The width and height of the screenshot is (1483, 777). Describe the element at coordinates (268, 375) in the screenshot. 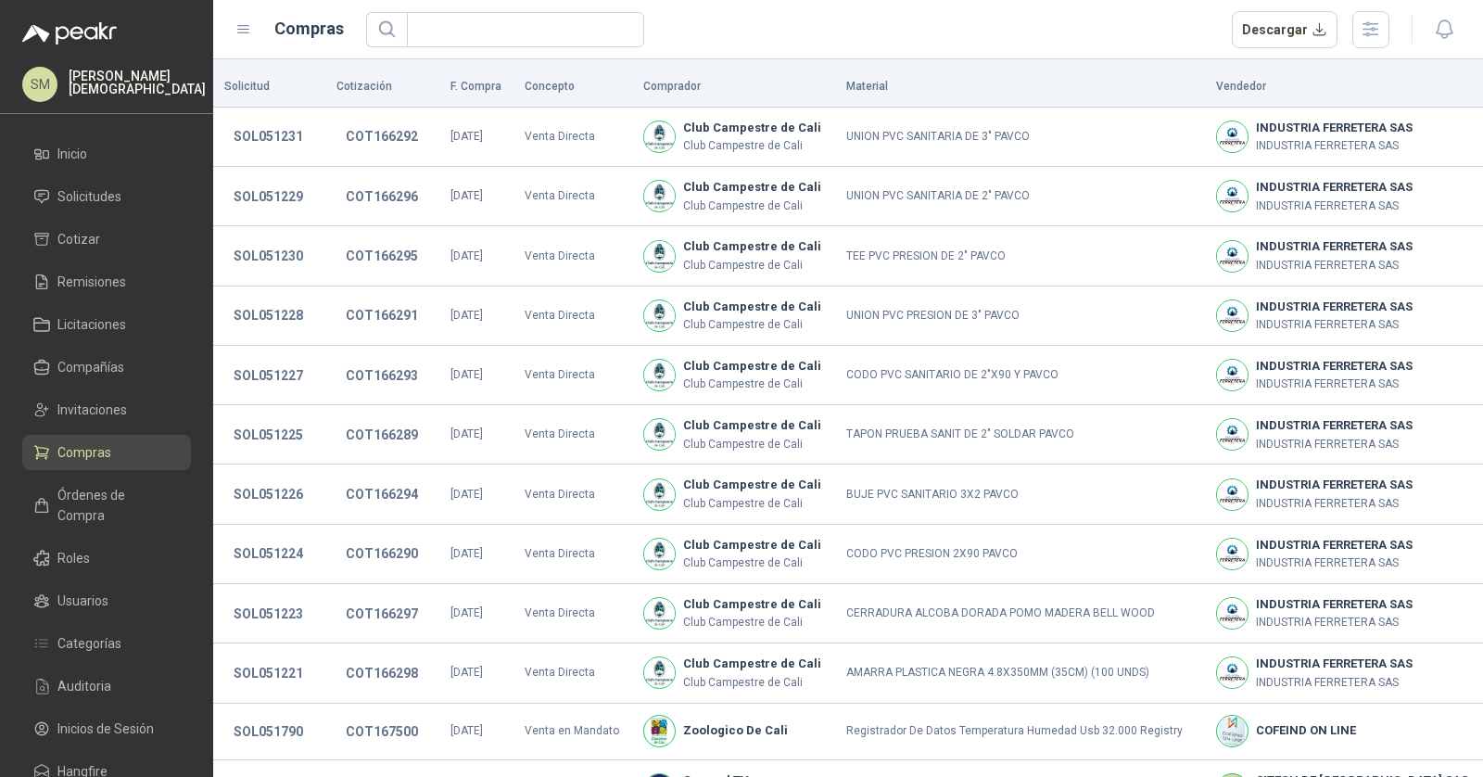

I see `button: SOL051227` at that location.